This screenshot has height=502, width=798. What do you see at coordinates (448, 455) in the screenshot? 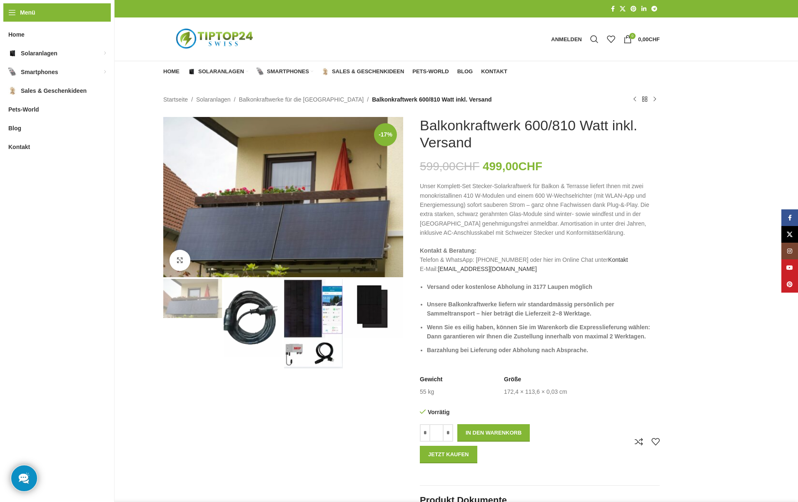
I see `button: Jetzt kaufen` at bounding box center [448, 455].